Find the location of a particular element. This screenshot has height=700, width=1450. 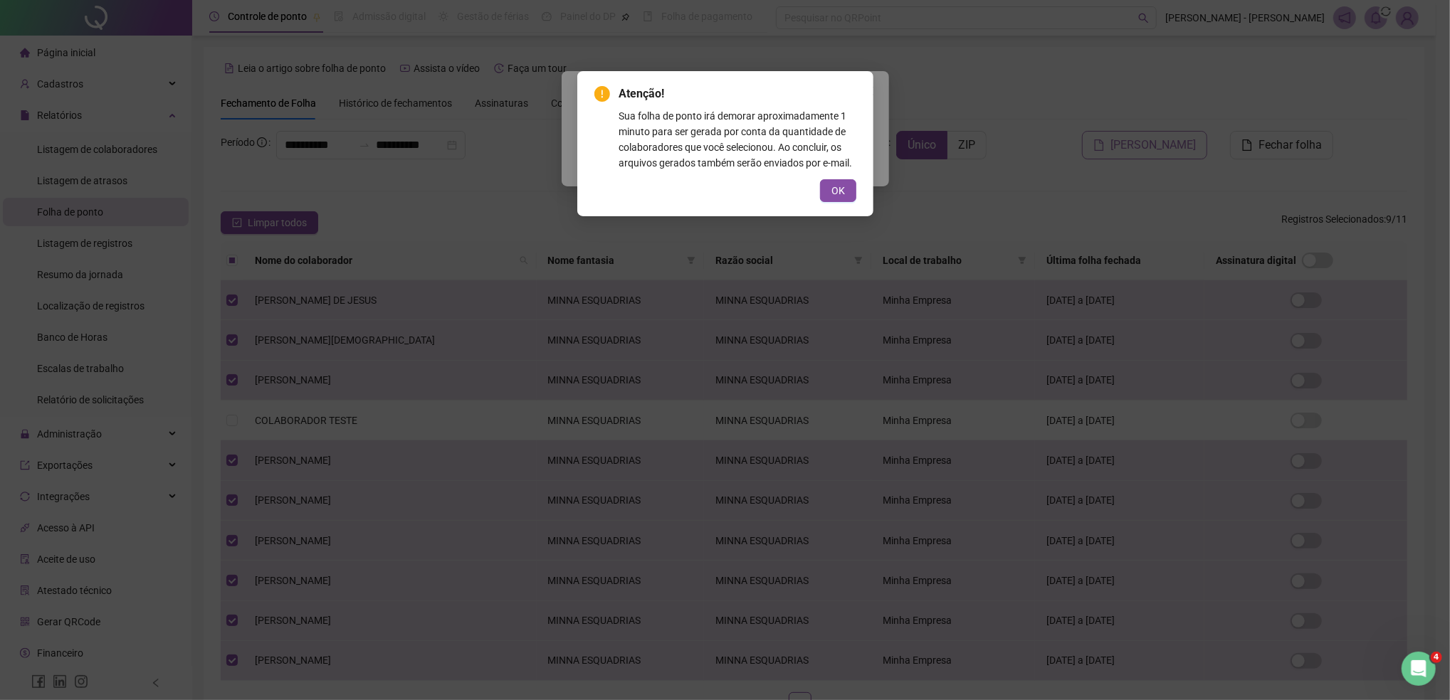

span: exclamation-circle is located at coordinates (602, 94).